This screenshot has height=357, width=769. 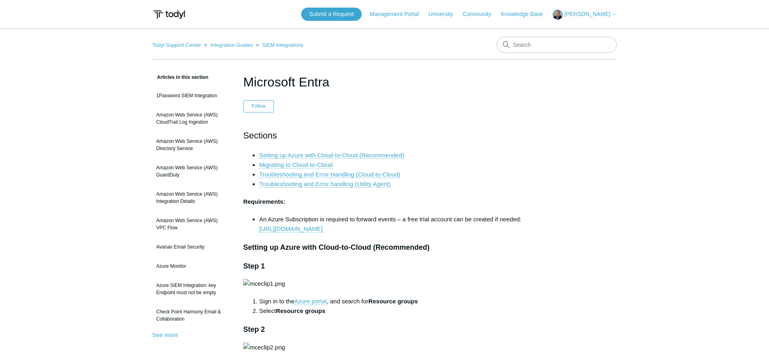 What do you see at coordinates (165, 335) in the screenshot?
I see `a: See more` at bounding box center [165, 335].